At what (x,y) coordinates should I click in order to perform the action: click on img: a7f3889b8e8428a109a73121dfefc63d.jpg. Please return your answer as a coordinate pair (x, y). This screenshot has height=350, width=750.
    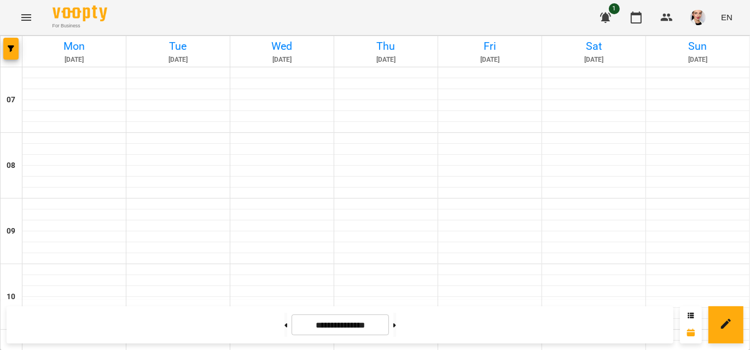
    Looking at the image, I should click on (698, 18).